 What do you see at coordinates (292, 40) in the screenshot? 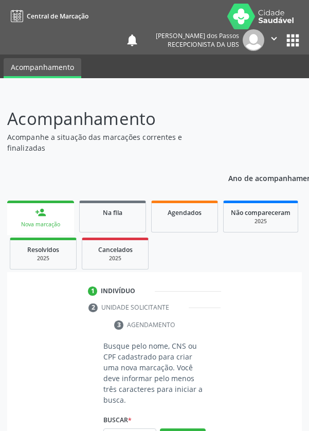
I see `button: apps` at bounding box center [292, 40].